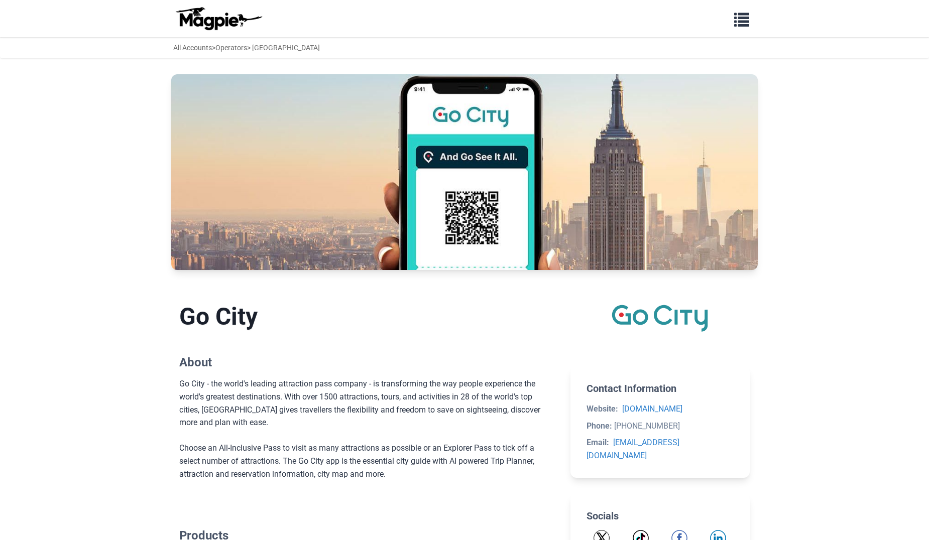 The width and height of the screenshot is (929, 540). What do you see at coordinates (366, 362) in the screenshot?
I see `h2: About` at bounding box center [366, 362].